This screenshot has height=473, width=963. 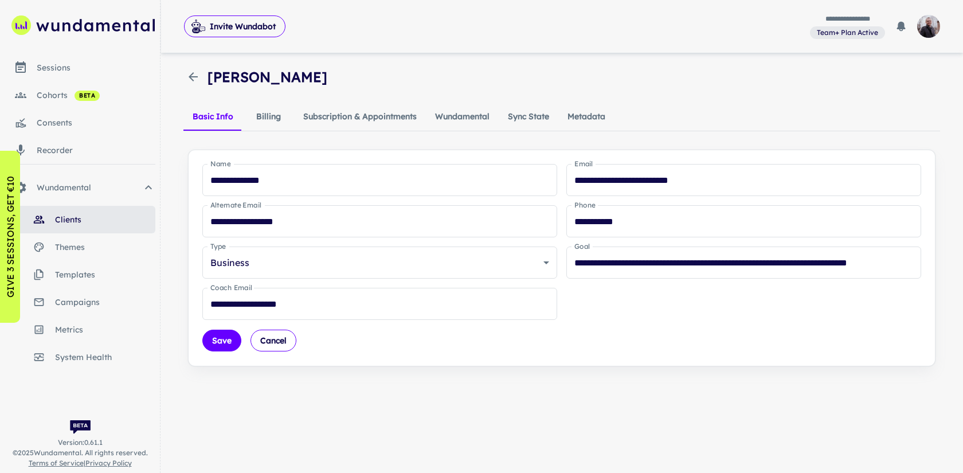 I want to click on a: system health, so click(x=80, y=357).